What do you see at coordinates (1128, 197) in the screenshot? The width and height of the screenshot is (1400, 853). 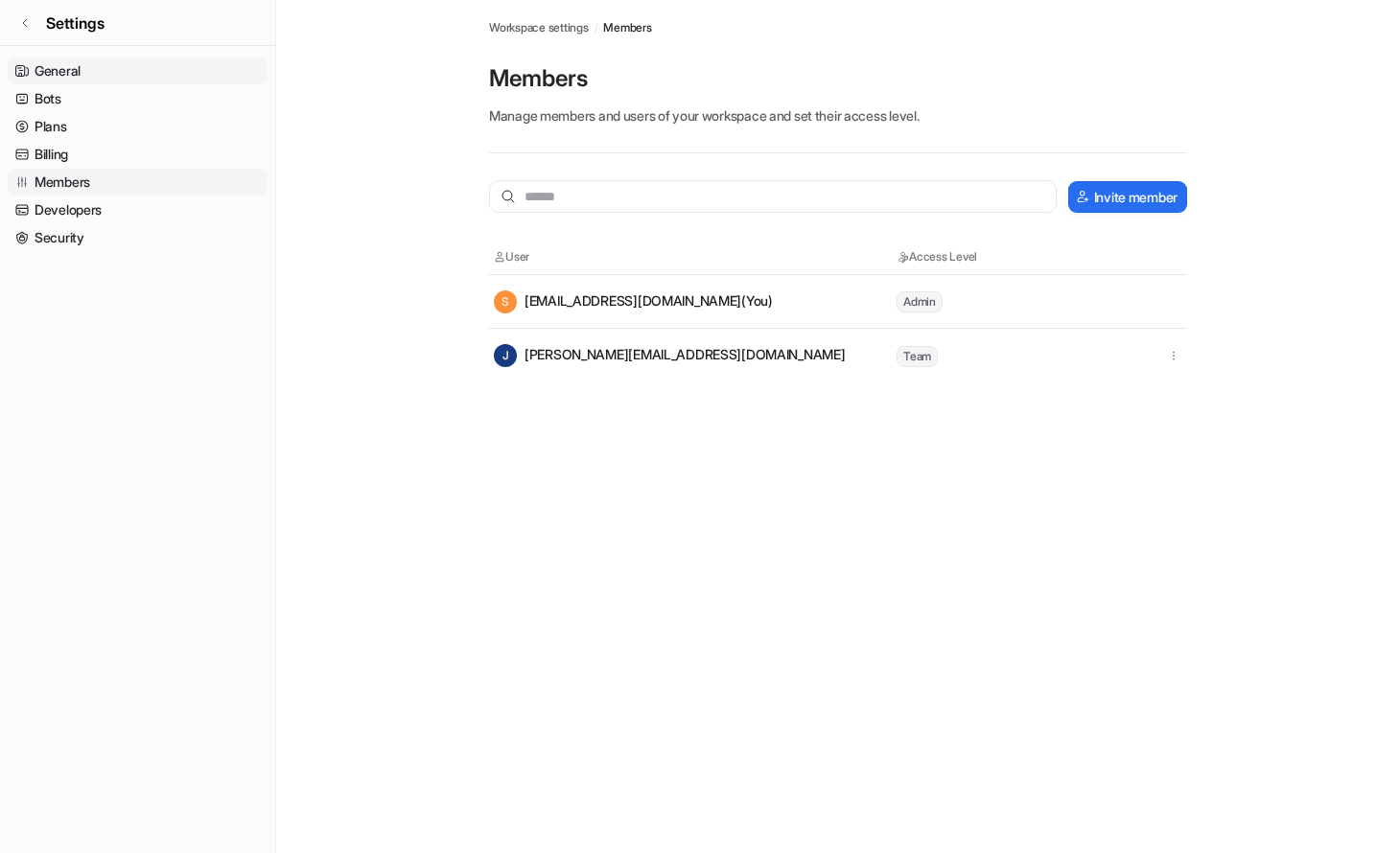 I see `button: Invite member` at bounding box center [1128, 197].